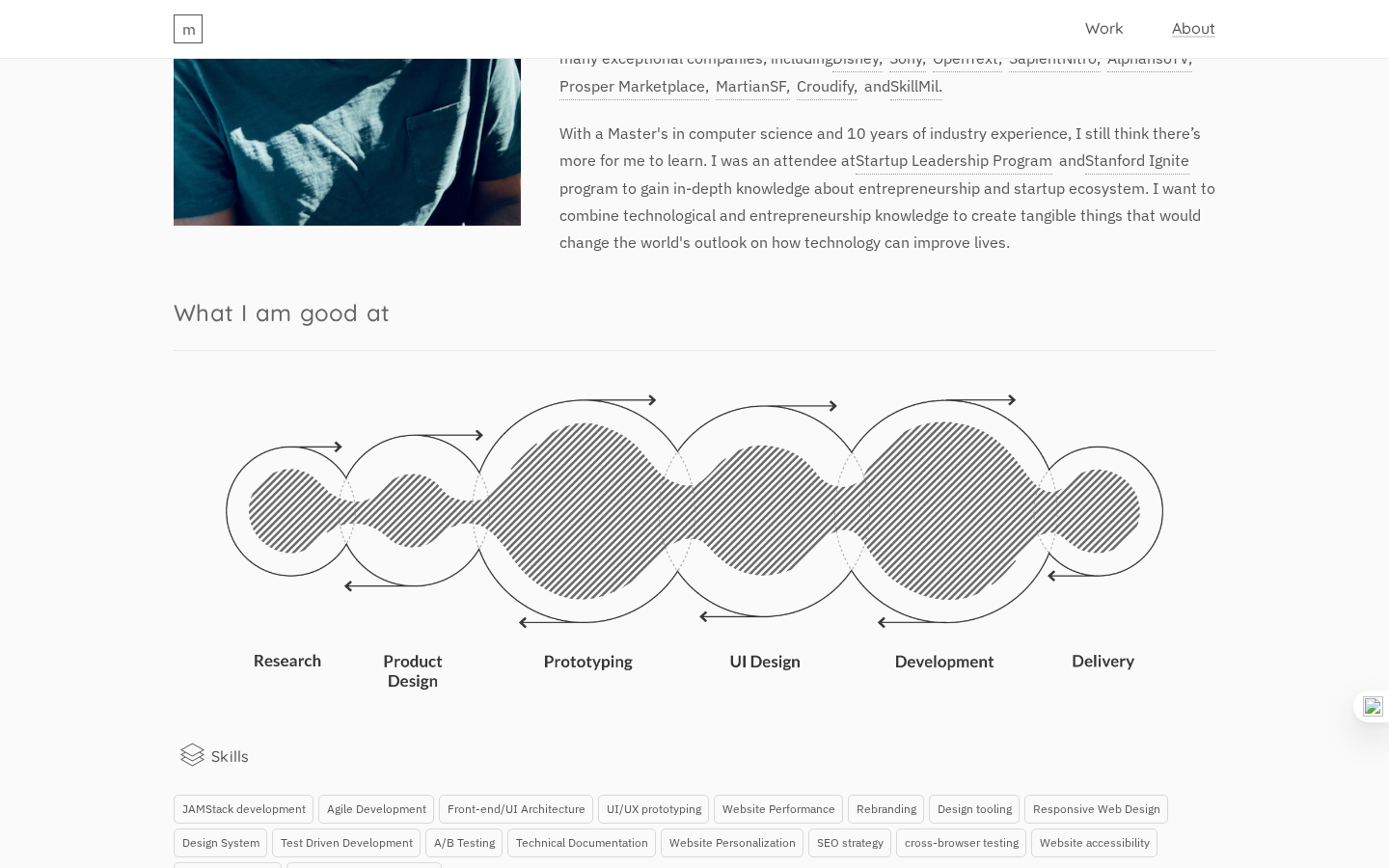 Image resolution: width=1389 pixels, height=868 pixels. Describe the element at coordinates (778, 810) in the screenshot. I see `p: Website Performance` at that location.